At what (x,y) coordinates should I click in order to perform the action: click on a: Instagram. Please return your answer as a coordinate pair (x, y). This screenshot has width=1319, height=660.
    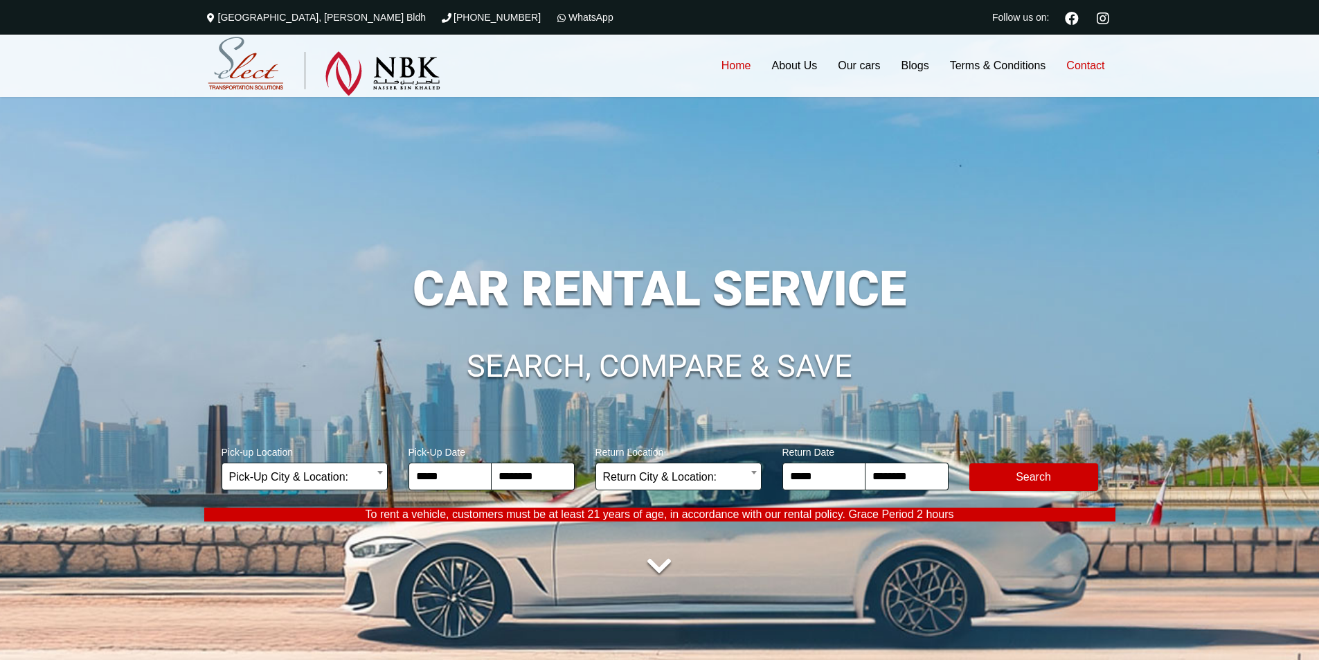
    Looking at the image, I should click on (1103, 17).